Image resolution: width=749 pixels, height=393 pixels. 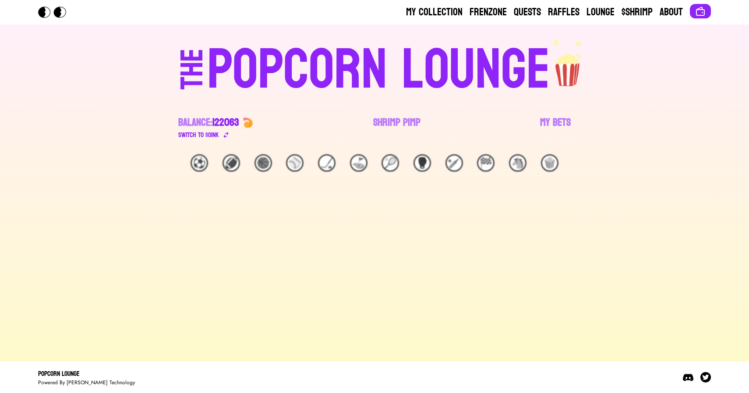 I want to click on img: Discord, so click(x=688, y=377).